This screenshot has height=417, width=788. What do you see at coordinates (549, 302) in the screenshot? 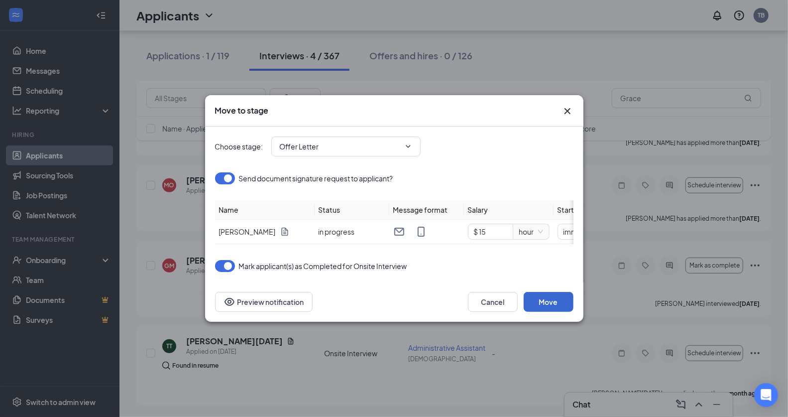
I see `button: Move` at bounding box center [549, 302].